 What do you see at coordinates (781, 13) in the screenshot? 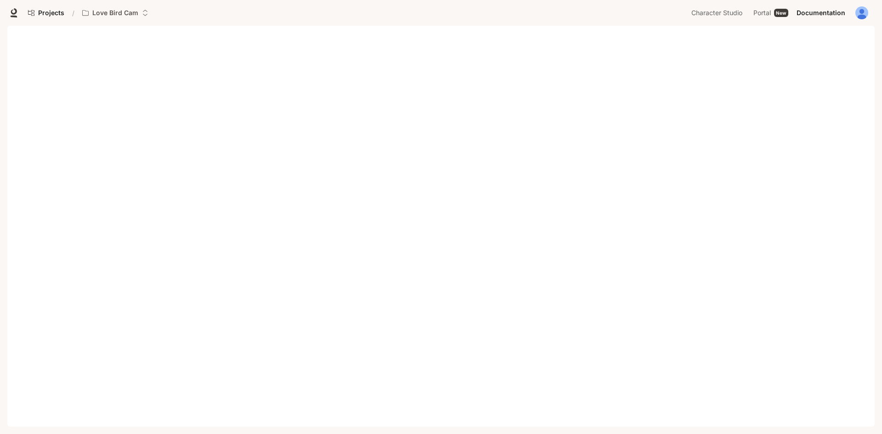
I see `div: New` at bounding box center [781, 13].